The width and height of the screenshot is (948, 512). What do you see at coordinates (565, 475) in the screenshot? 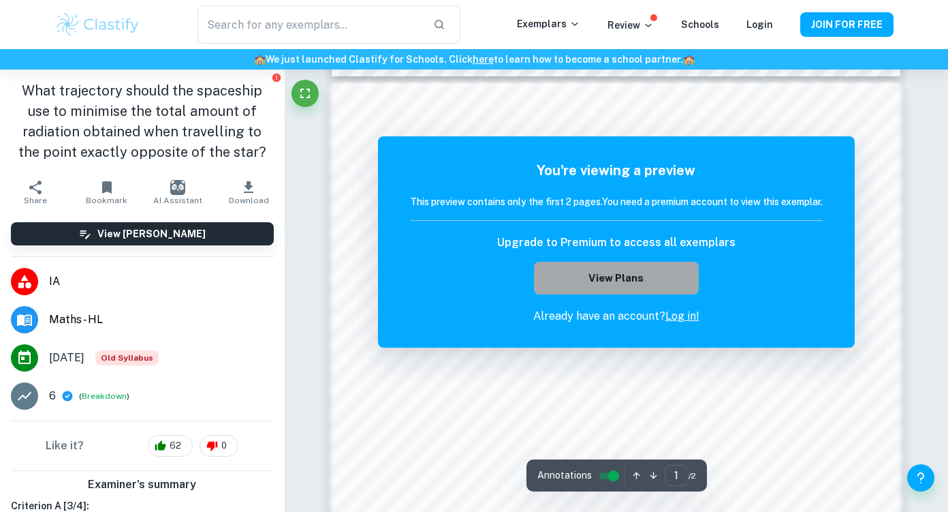
I see `span: Annotations` at bounding box center [565, 475].